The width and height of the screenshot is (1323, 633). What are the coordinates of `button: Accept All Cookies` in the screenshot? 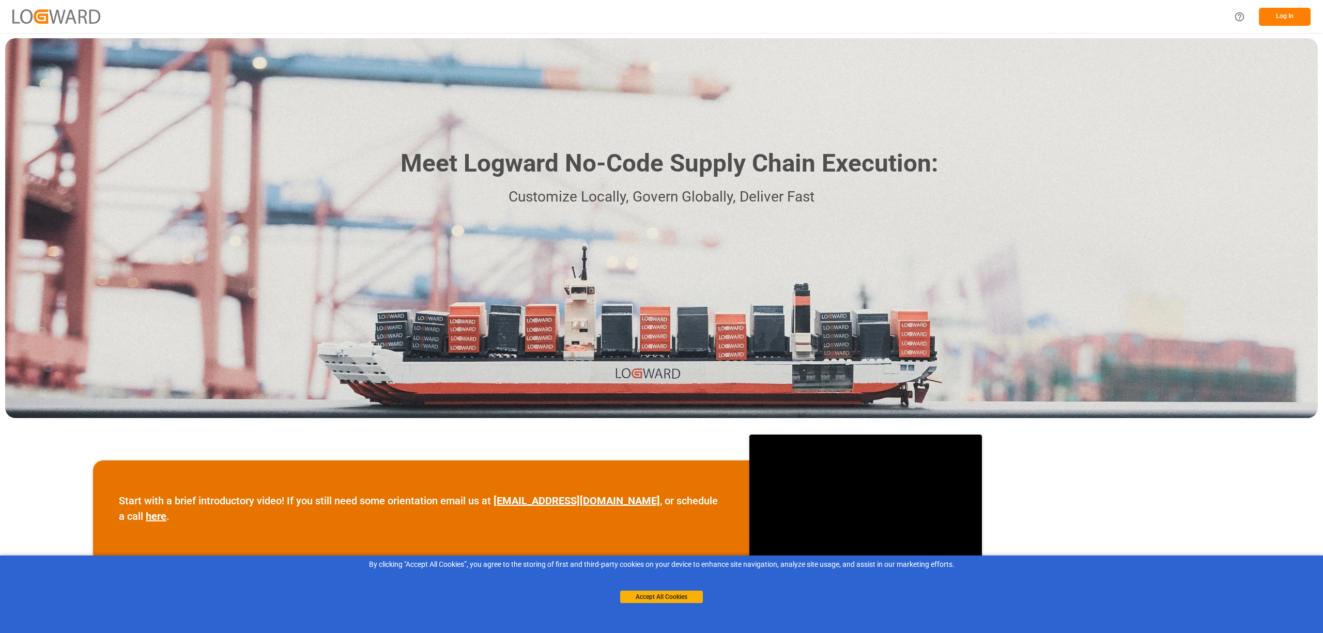 It's located at (661, 597).